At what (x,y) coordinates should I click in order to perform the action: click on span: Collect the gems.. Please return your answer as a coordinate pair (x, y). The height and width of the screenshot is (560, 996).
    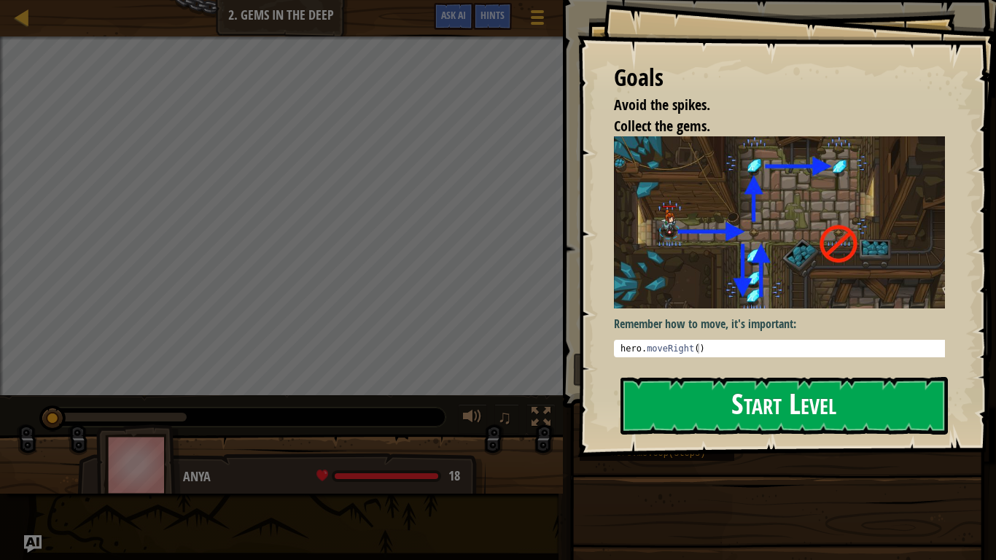
    Looking at the image, I should click on (662, 125).